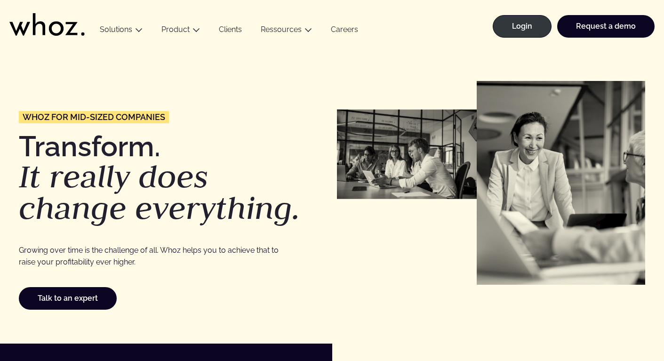 This screenshot has height=361, width=664. What do you see at coordinates (286, 31) in the screenshot?
I see `button: Ressources` at bounding box center [286, 31].